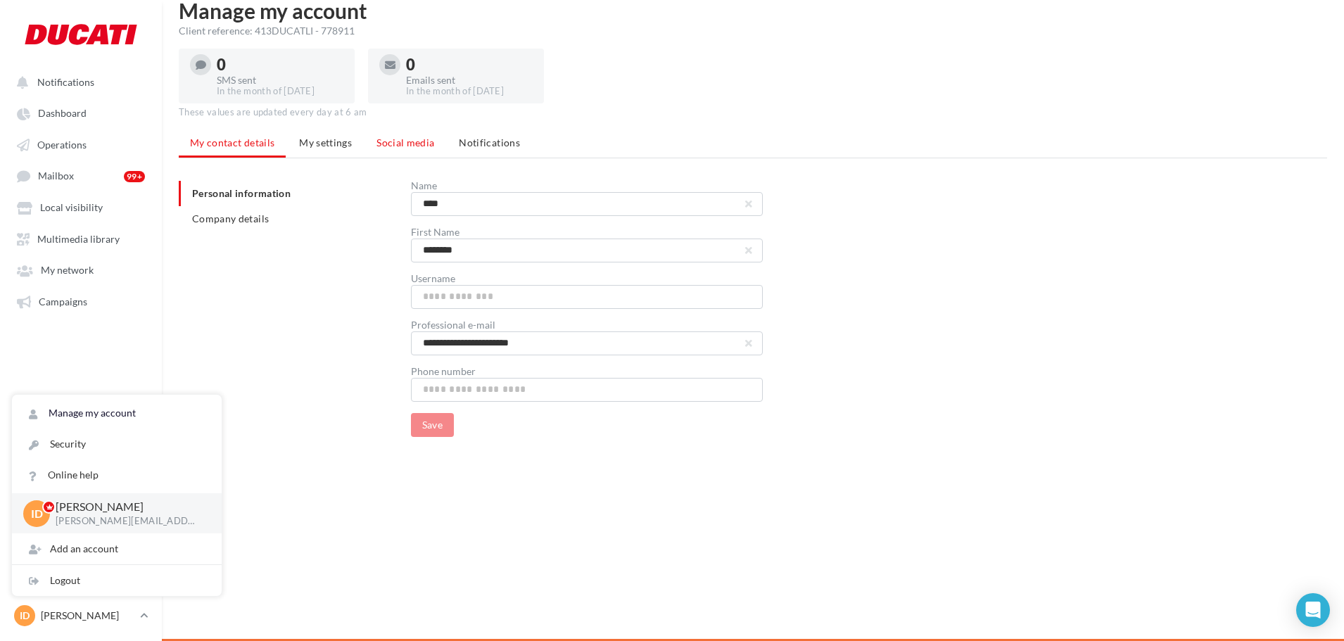 The image size is (1344, 641). What do you see at coordinates (62, 144) in the screenshot?
I see `span: Operations` at bounding box center [62, 144].